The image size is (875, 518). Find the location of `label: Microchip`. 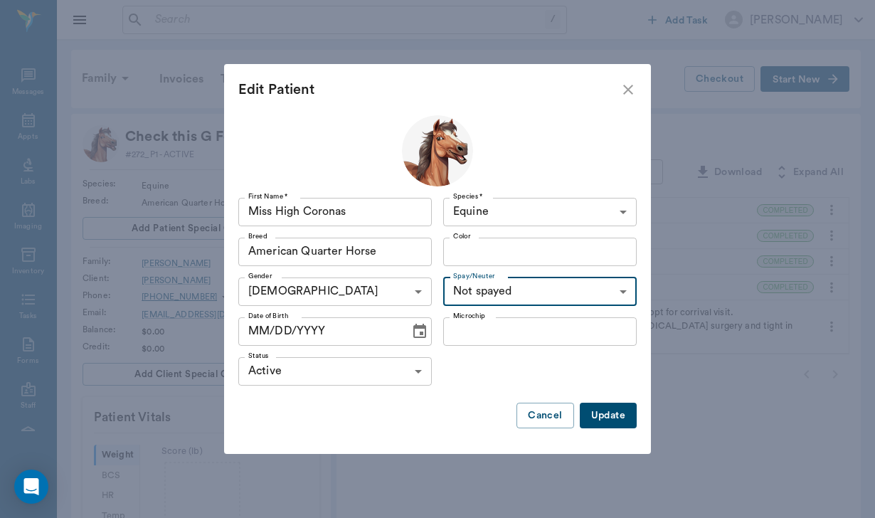

label: Microchip is located at coordinates (469, 316).